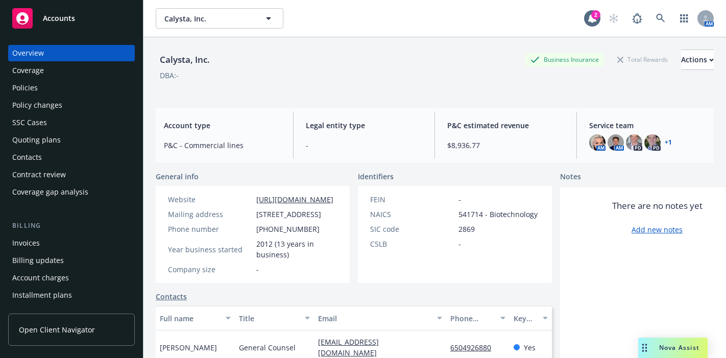  What do you see at coordinates (222, 125) in the screenshot?
I see `span: Account type` at bounding box center [222, 125].